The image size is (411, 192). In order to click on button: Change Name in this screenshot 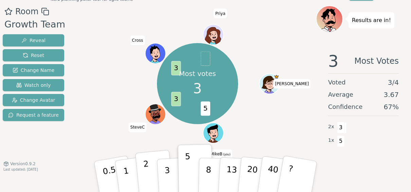, I will do `click(33, 70)`.